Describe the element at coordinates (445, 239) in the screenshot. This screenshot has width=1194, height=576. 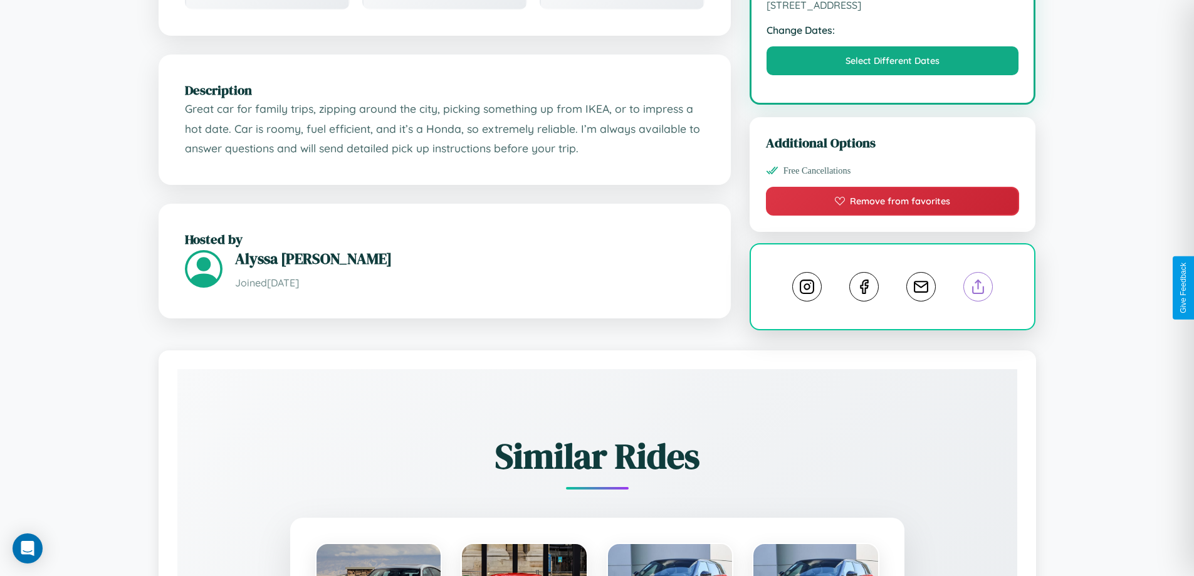
I see `h2: Hosted by` at that location.